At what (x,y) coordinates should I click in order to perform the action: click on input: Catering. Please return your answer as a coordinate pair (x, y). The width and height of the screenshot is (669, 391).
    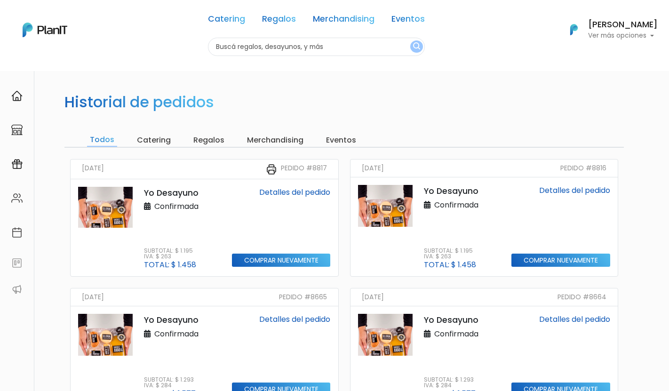
    Looking at the image, I should click on (154, 140).